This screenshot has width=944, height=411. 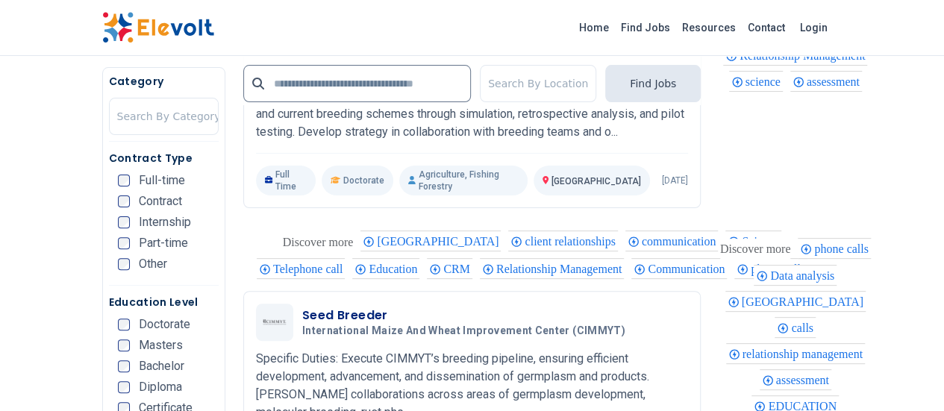 What do you see at coordinates (803, 327) in the screenshot?
I see `span: calls` at bounding box center [803, 327].